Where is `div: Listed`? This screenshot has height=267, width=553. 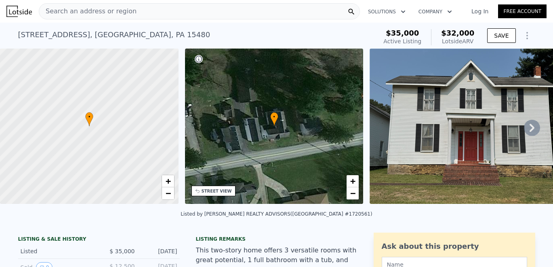 div: Listed is located at coordinates (57, 251).